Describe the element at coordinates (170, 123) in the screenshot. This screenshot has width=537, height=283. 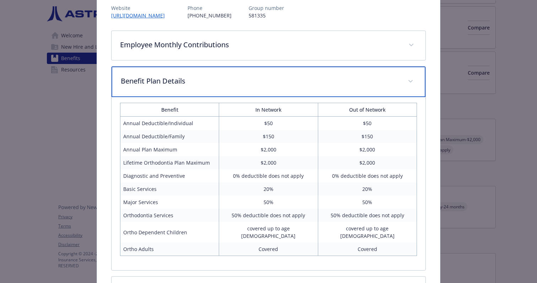
I see `td: Annual Deductible/Individual` at that location.